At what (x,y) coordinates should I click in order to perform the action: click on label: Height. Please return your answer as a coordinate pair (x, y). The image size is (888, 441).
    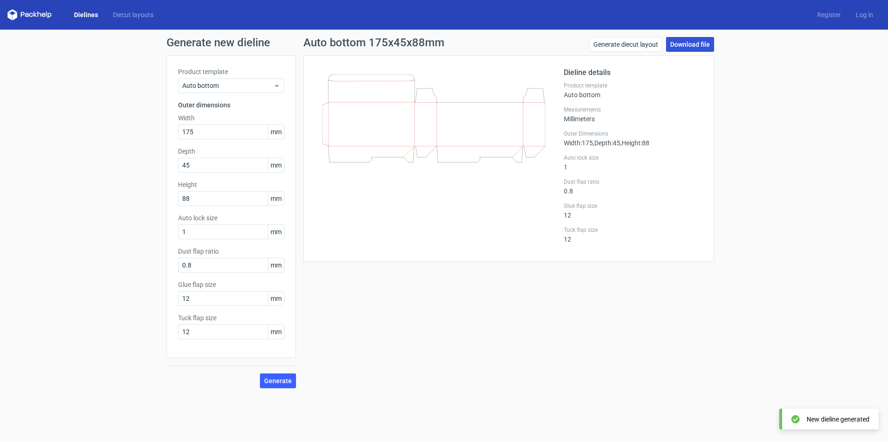
    Looking at the image, I should click on (231, 184).